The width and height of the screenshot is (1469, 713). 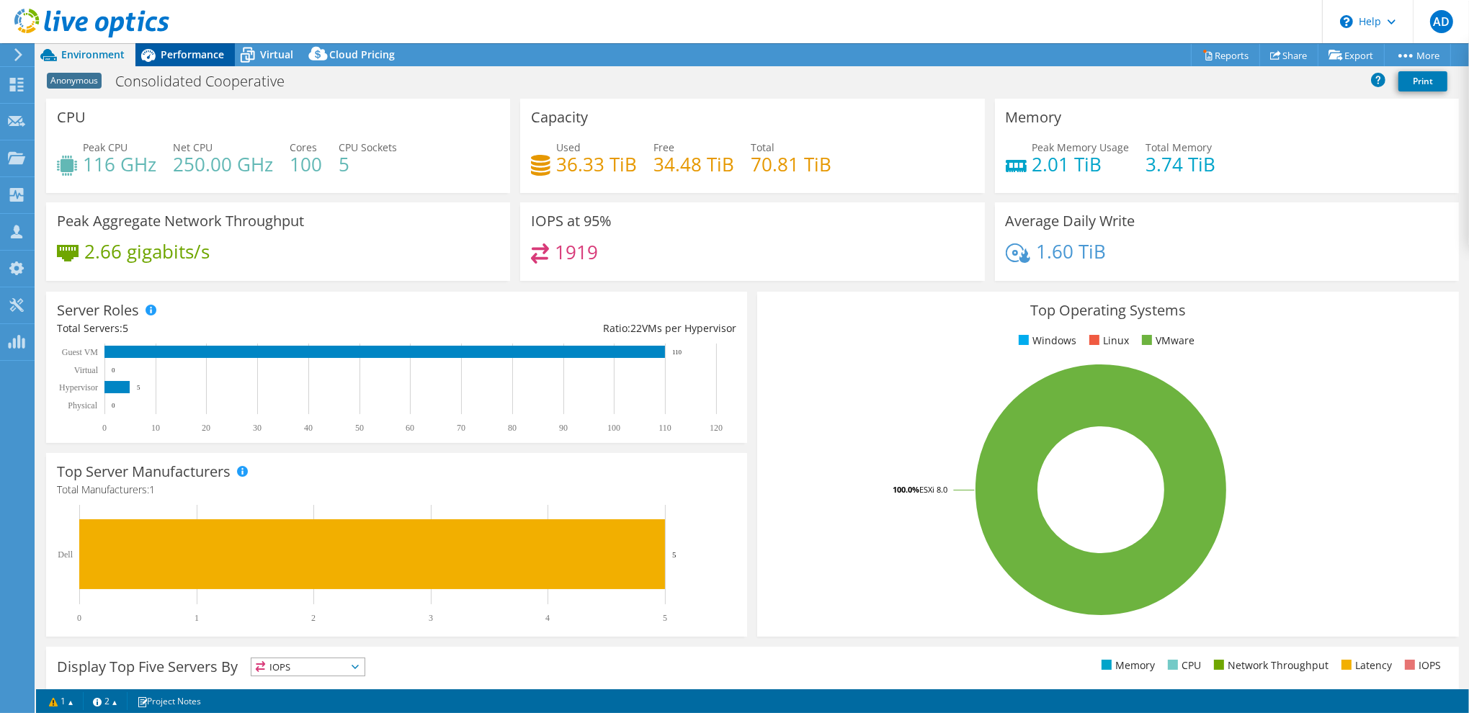 What do you see at coordinates (367, 147) in the screenshot?
I see `span: CPU Sockets` at bounding box center [367, 147].